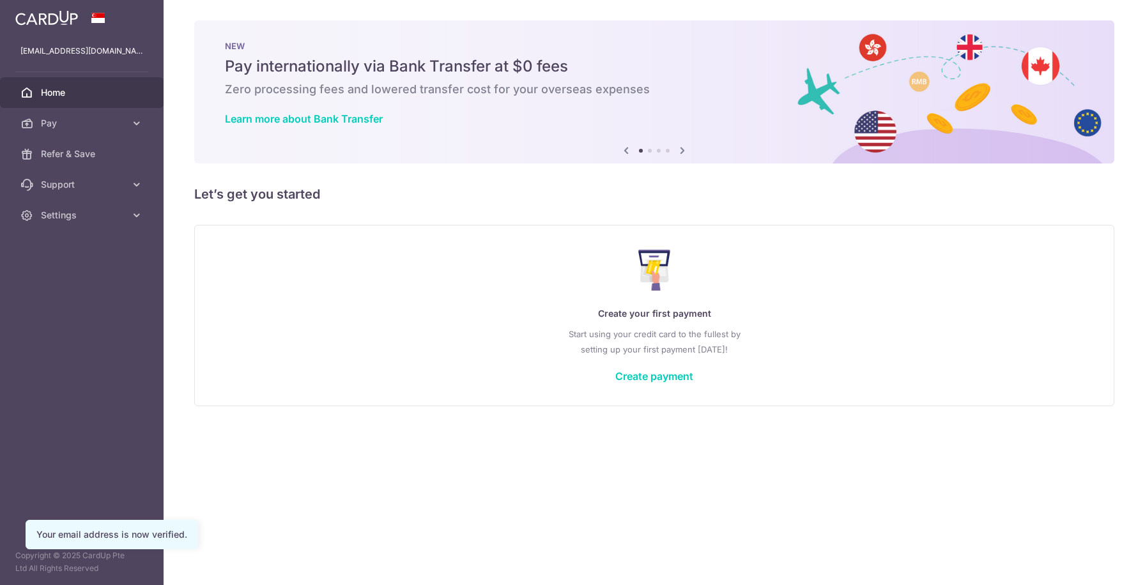 The image size is (1145, 585). Describe the element at coordinates (47, 18) in the screenshot. I see `img: CardUp` at that location.